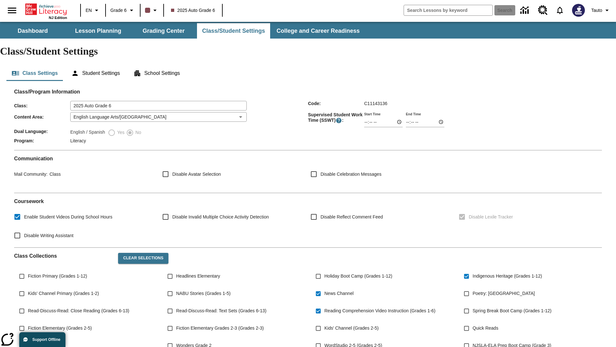 The height and width of the screenshot is (347, 616). Describe the element at coordinates (31, 174) in the screenshot. I see `span: Mail Community :` at that location.